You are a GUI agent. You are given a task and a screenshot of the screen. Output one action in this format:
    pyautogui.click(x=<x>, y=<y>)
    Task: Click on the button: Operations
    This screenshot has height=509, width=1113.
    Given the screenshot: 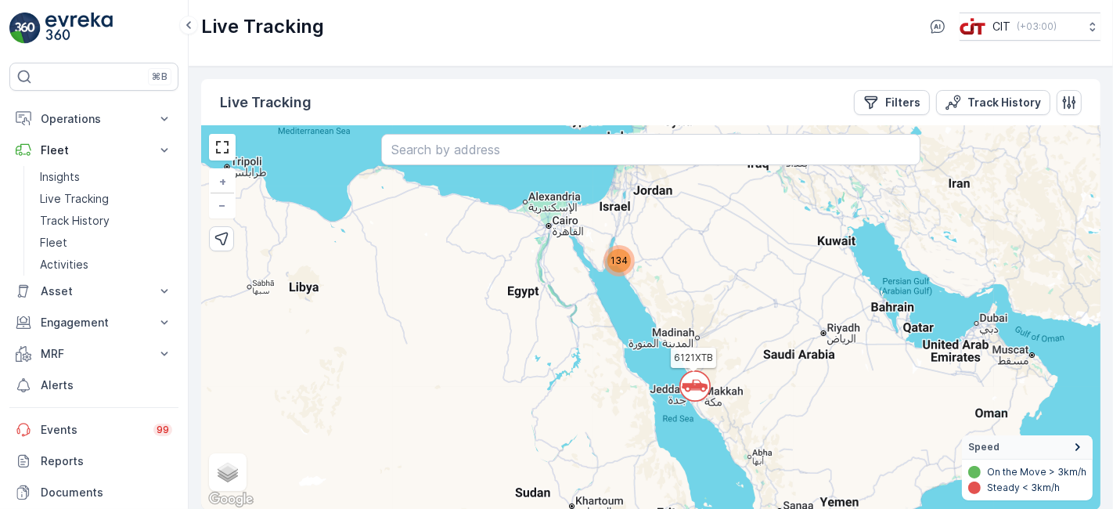 What is the action you would take?
    pyautogui.click(x=94, y=119)
    